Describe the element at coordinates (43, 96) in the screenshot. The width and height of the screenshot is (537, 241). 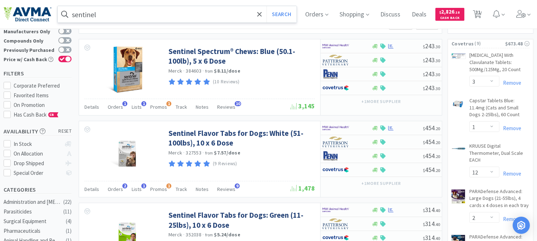
I see `div: Favorited Items` at that location.